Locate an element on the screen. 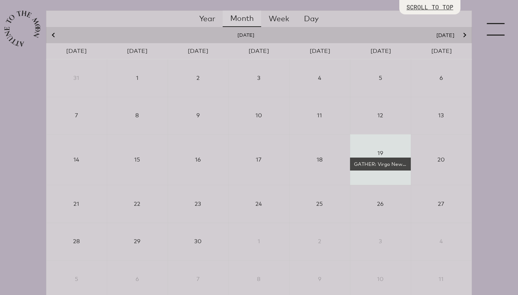  div: 29 is located at coordinates (137, 241).